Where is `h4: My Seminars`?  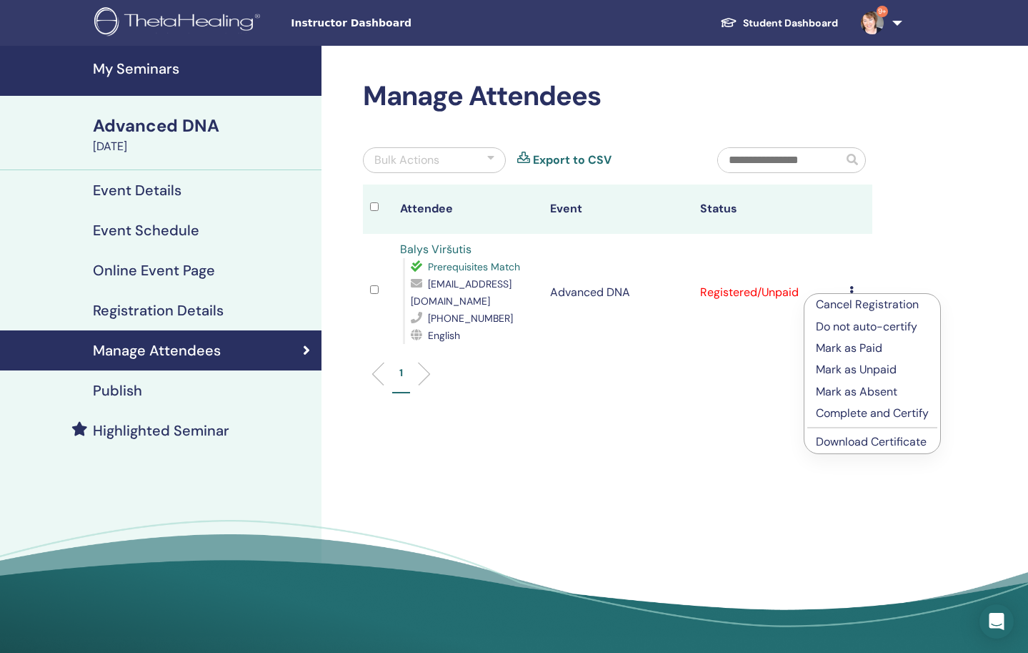 h4: My Seminars is located at coordinates (203, 69).